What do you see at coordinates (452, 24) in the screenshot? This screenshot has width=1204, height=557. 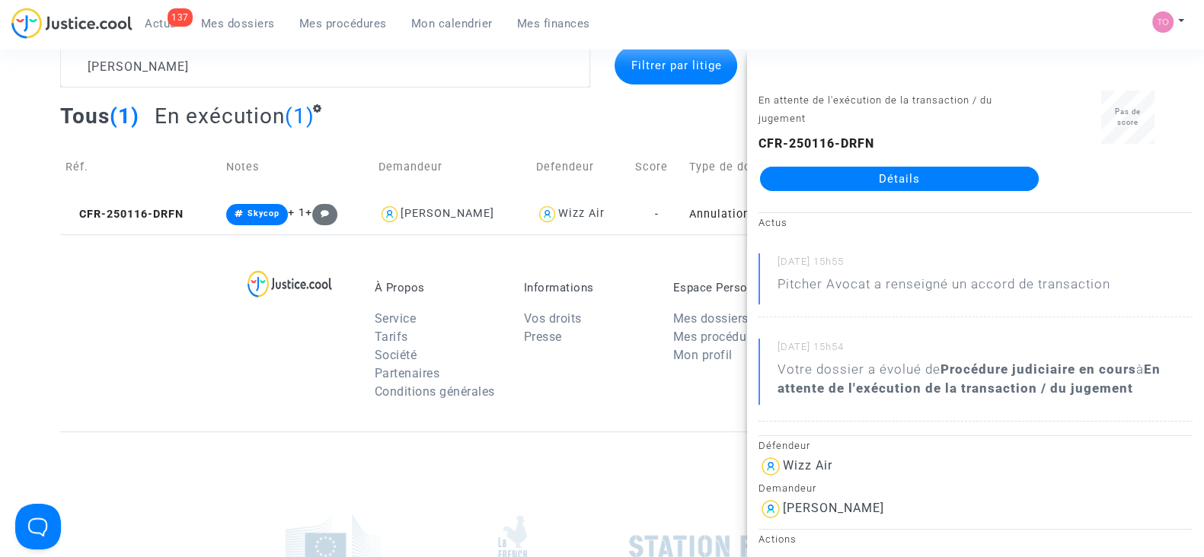 I see `a: Mon calendrier` at bounding box center [452, 24].